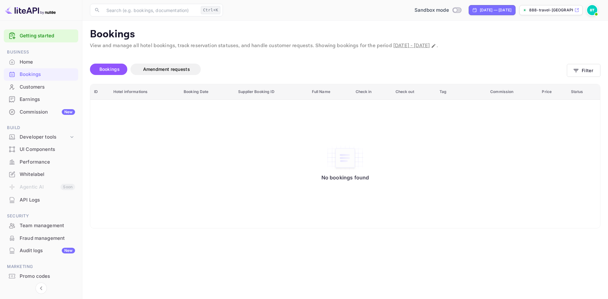 The height and width of the screenshot is (299, 608). What do you see at coordinates (512, 92) in the screenshot?
I see `th: Commission` at bounding box center [512, 92].